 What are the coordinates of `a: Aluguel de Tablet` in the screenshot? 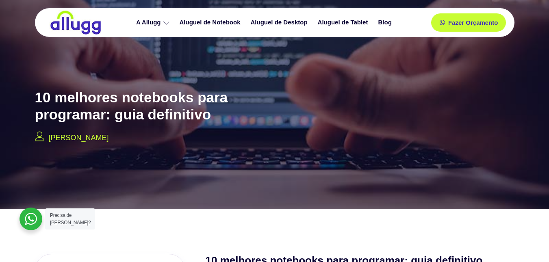 It's located at (344, 22).